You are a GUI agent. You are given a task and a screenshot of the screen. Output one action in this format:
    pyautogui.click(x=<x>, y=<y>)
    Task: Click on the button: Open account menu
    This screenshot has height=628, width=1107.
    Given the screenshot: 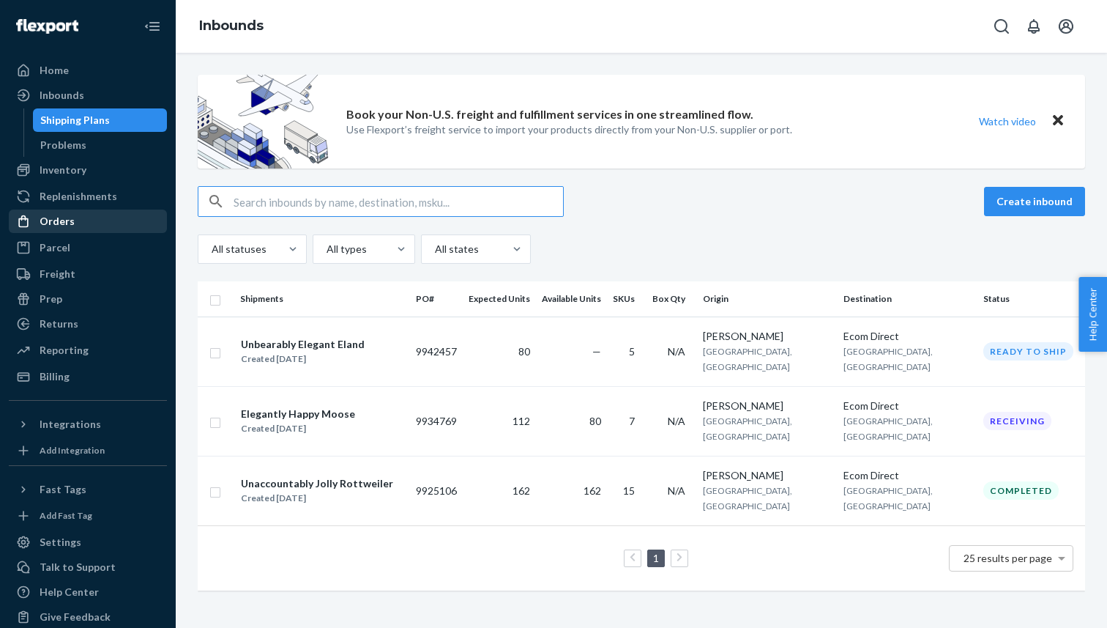 What is the action you would take?
    pyautogui.click(x=1066, y=26)
    